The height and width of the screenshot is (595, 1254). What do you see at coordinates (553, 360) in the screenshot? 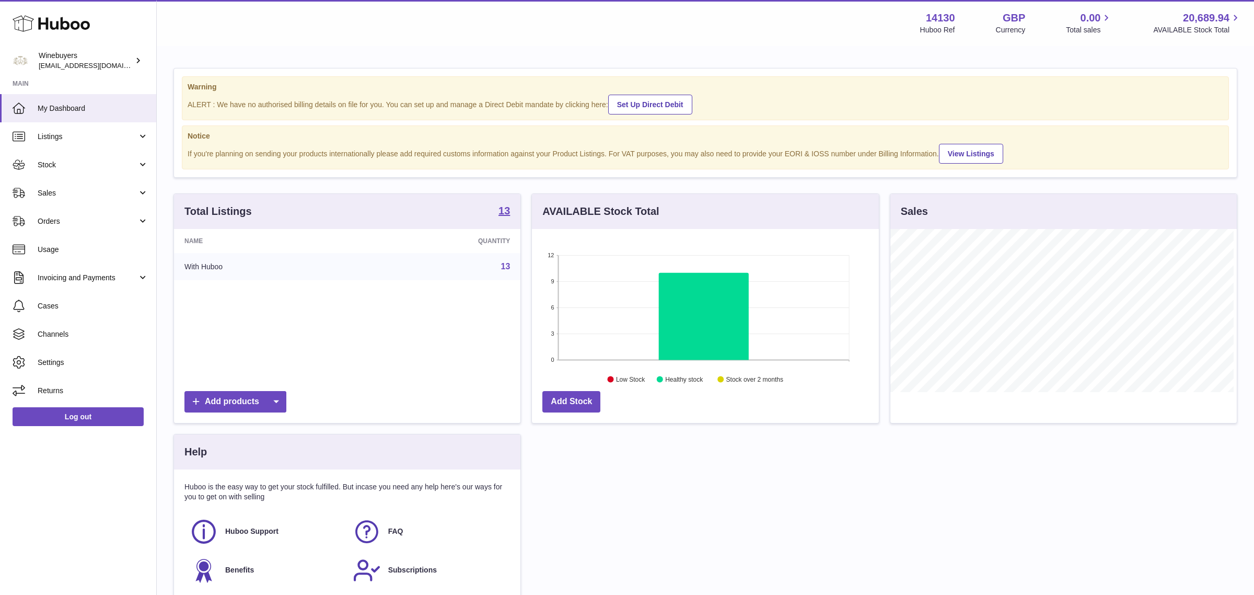
I see `text: 0` at bounding box center [553, 360].